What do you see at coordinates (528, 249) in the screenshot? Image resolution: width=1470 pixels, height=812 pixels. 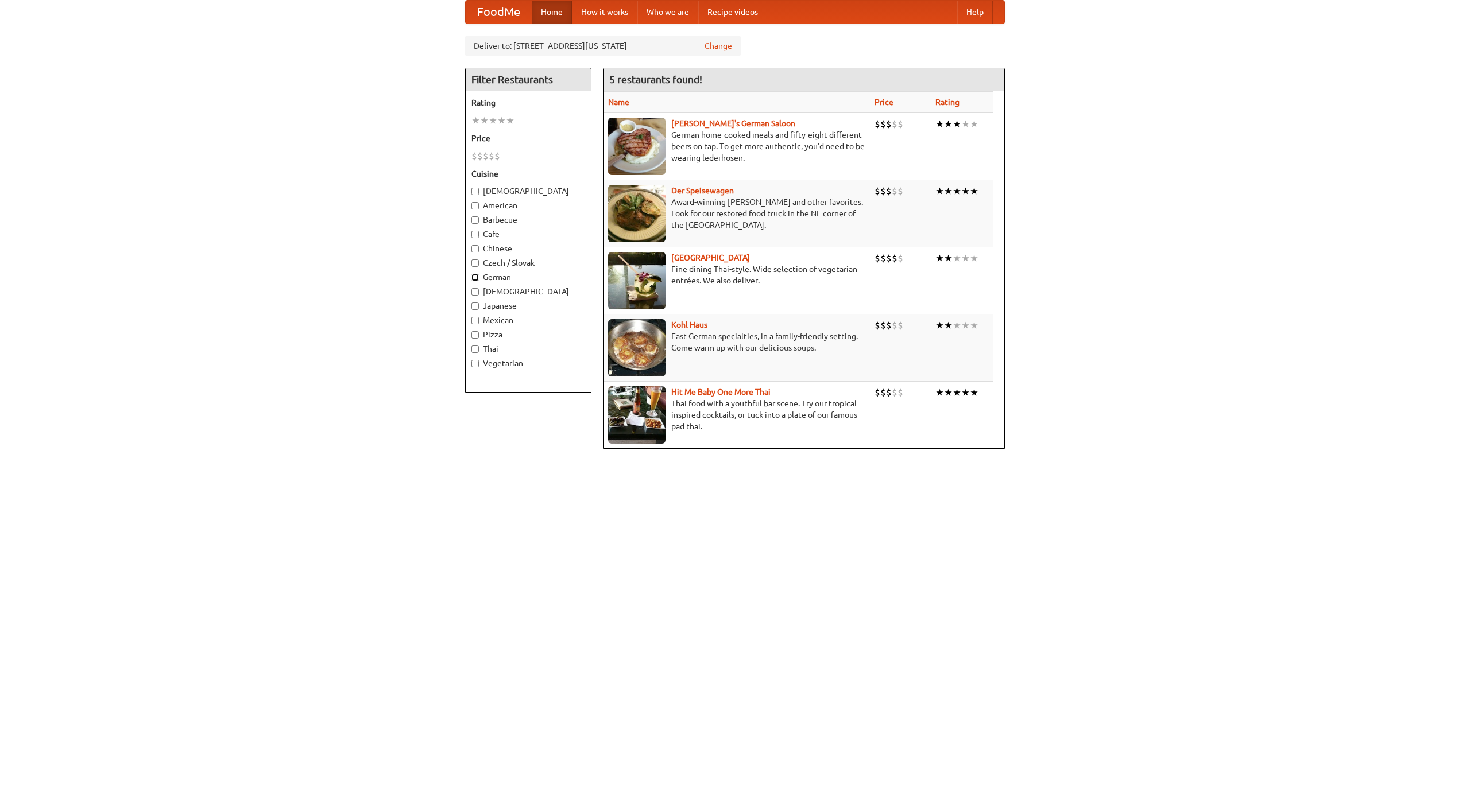 I see `label: Chinese` at bounding box center [528, 249].